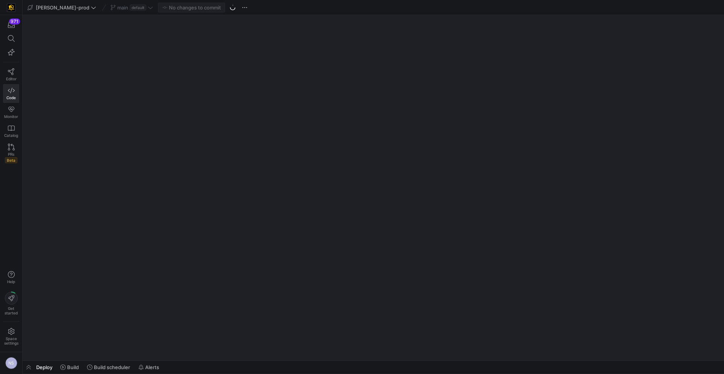  Describe the element at coordinates (11, 93) in the screenshot. I see `a: Code` at that location.